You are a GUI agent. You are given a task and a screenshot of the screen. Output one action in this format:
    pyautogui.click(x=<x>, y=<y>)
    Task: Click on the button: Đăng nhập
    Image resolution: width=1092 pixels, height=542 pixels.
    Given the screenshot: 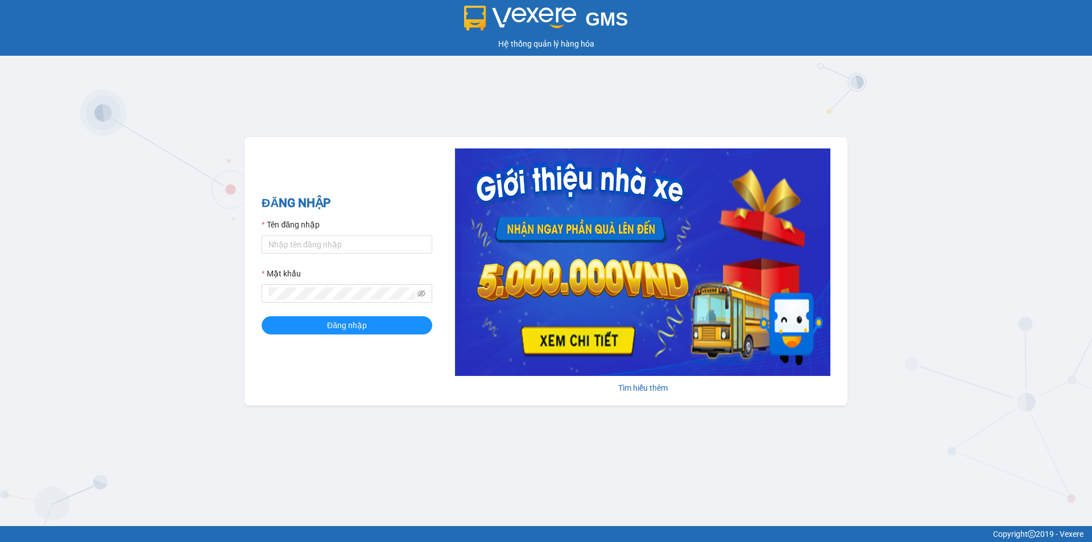 What is the action you would take?
    pyautogui.click(x=347, y=325)
    